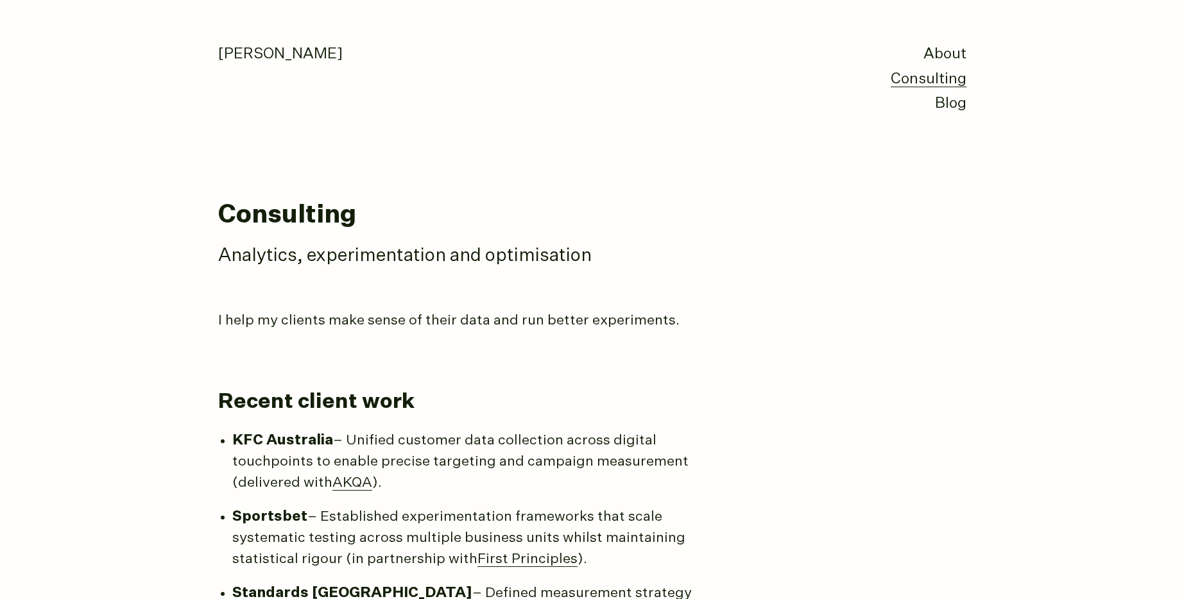 The image size is (1184, 599). I want to click on h2: Recent client work, so click(587, 402).